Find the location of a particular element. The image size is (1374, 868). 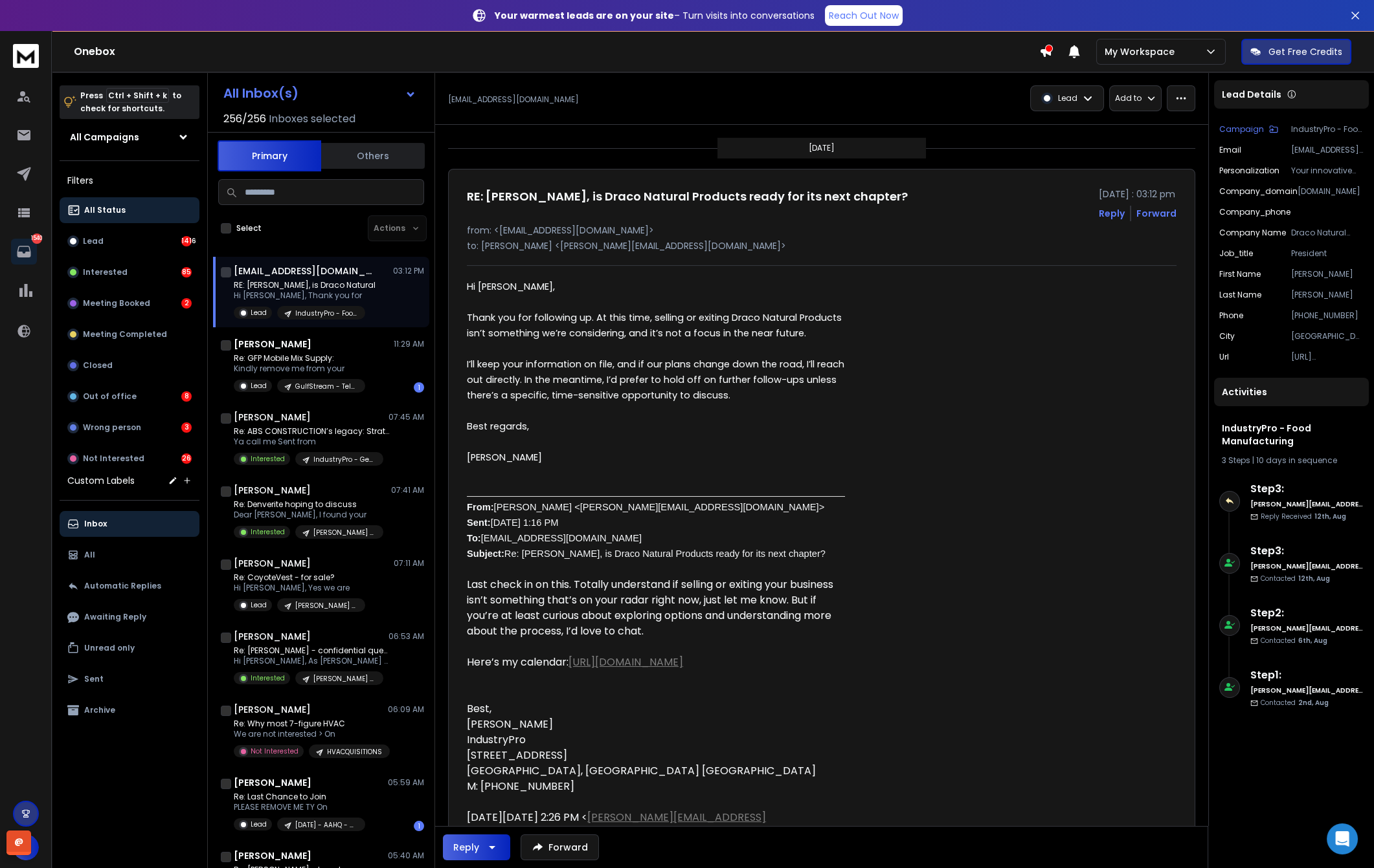

button: Unread only is located at coordinates (129, 648).